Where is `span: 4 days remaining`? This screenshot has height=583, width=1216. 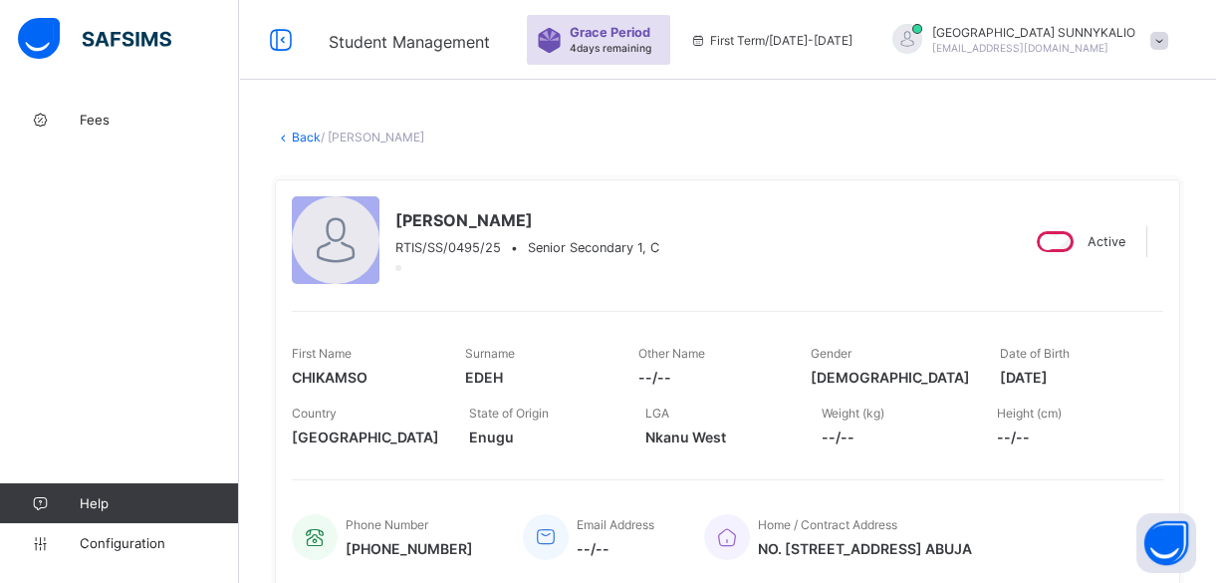
span: 4 days remaining is located at coordinates (610, 48).